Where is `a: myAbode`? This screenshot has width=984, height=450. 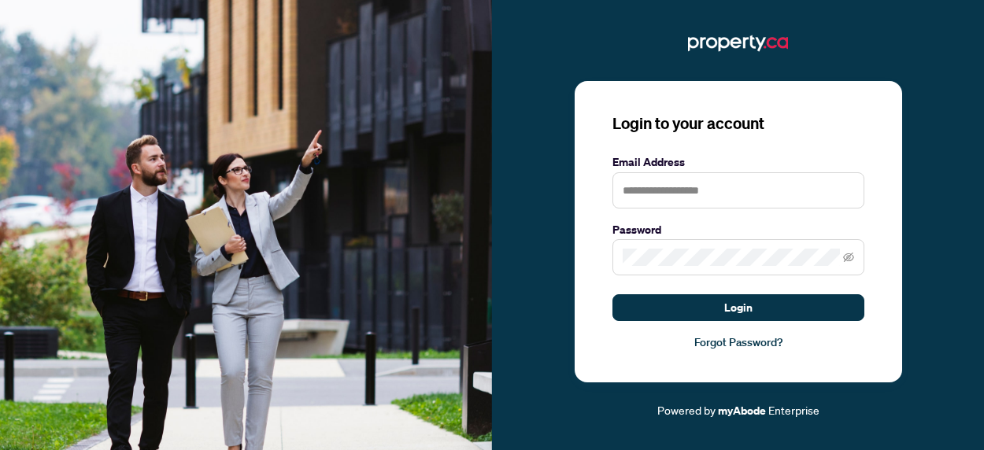 a: myAbode is located at coordinates (742, 411).